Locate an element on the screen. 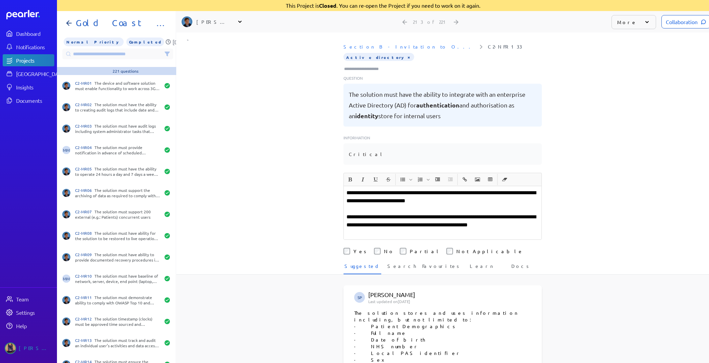  a: Team is located at coordinates (28, 299).